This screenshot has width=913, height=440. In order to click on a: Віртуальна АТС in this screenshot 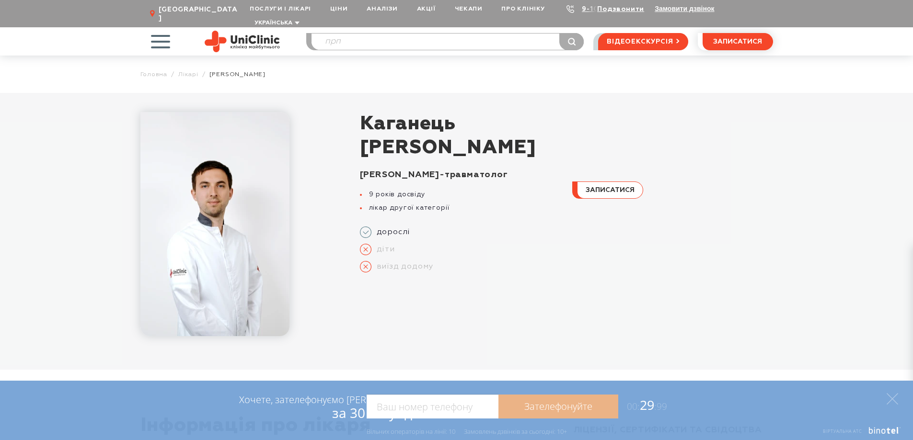, I will do `click(856, 434)`.